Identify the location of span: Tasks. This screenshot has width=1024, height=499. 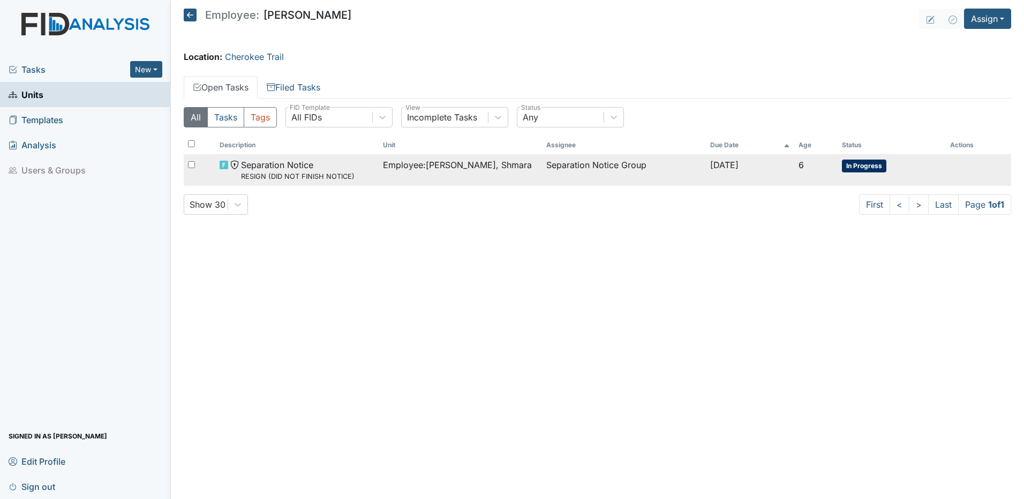
(69, 70).